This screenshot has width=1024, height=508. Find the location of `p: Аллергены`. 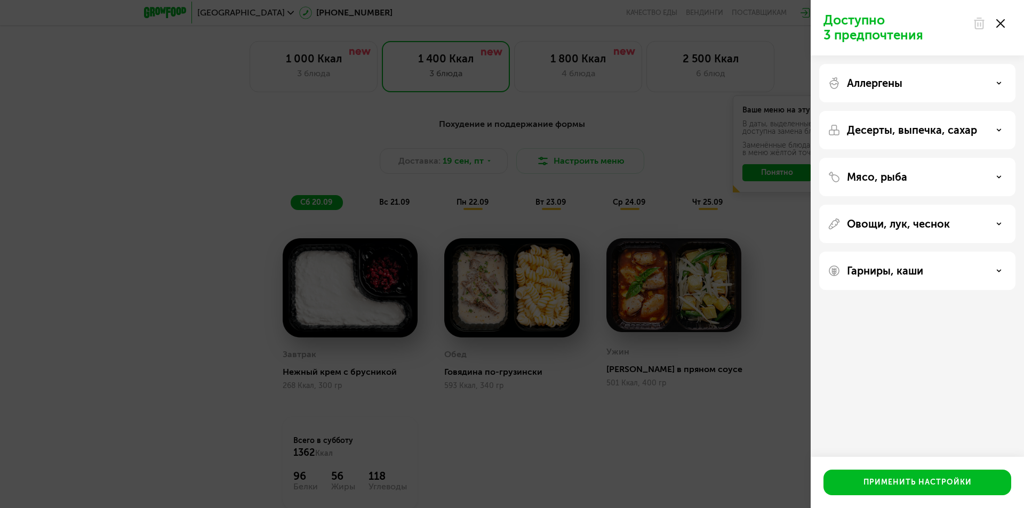

p: Аллергены is located at coordinates (875, 83).